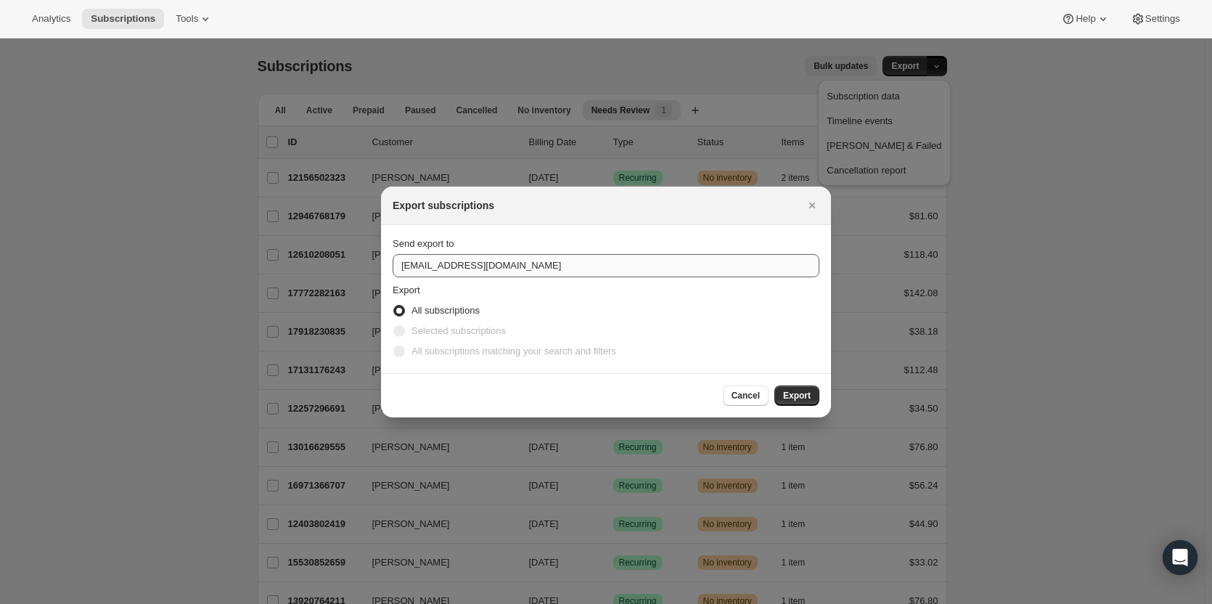 The width and height of the screenshot is (1212, 604). Describe the element at coordinates (459, 330) in the screenshot. I see `span: Selected subscriptions` at that location.